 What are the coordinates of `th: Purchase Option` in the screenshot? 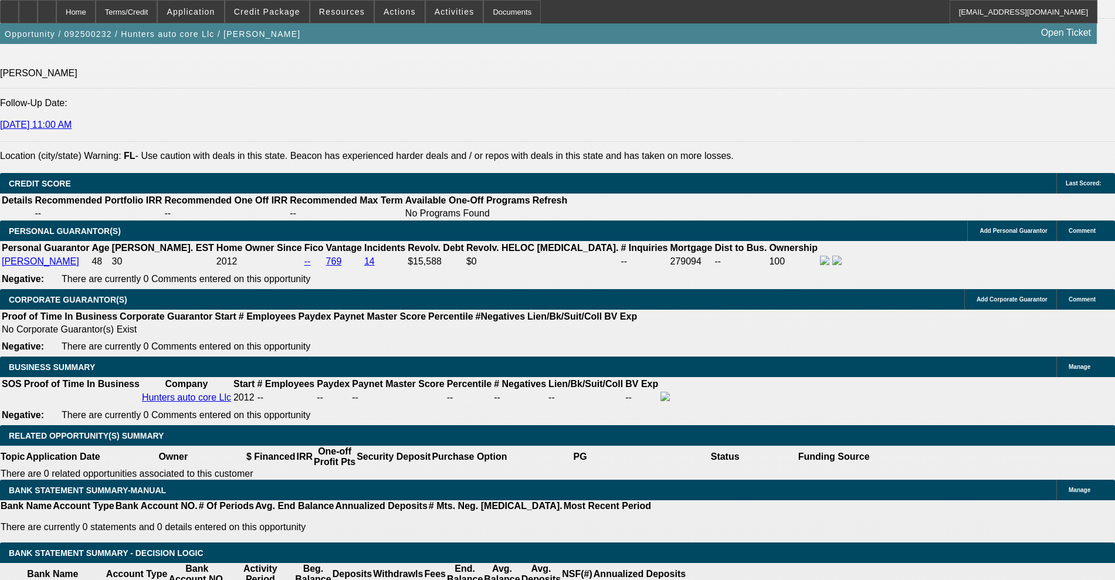 It's located at (469, 457).